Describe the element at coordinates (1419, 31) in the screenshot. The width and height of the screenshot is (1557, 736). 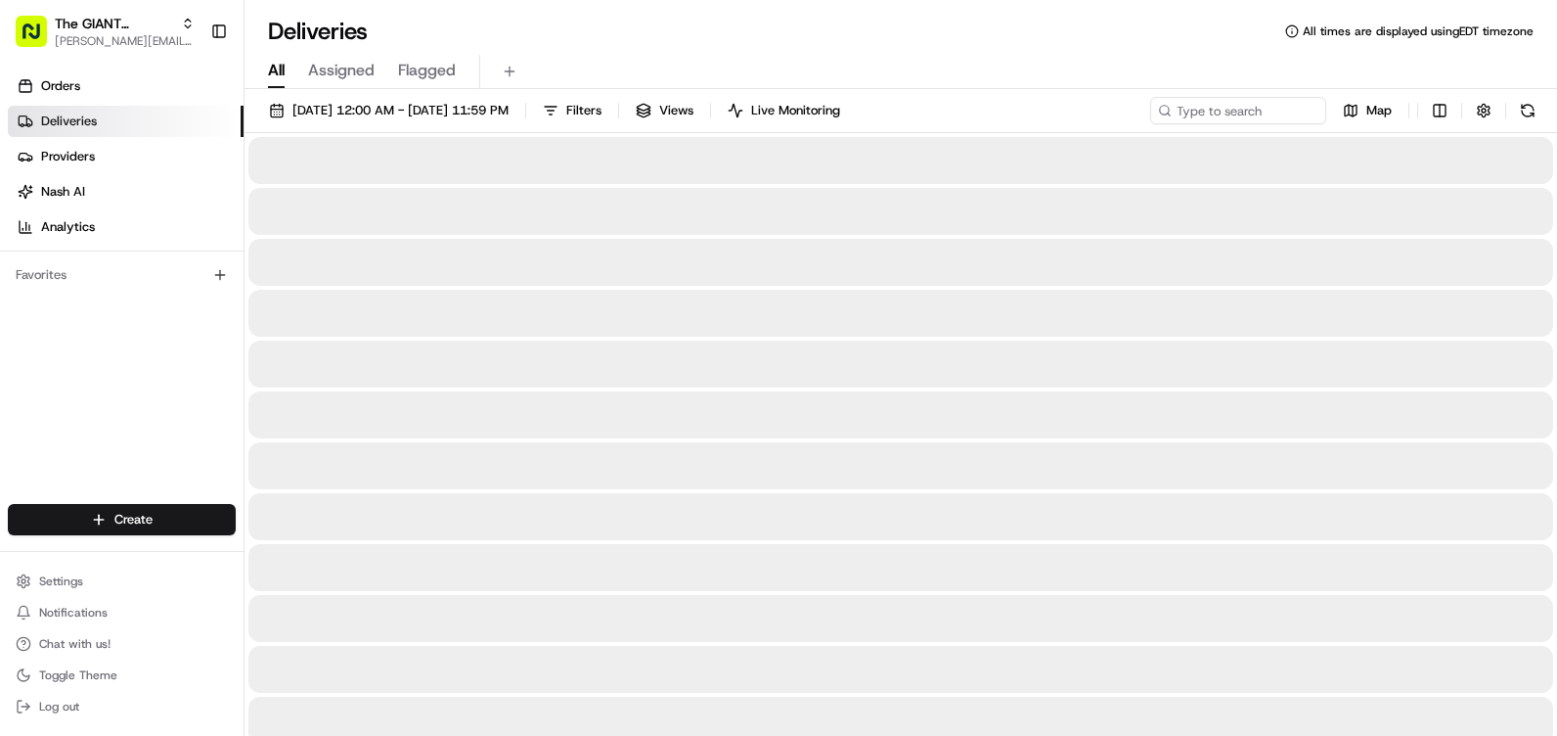
I see `span: All times are displayed using EDT timezone` at that location.